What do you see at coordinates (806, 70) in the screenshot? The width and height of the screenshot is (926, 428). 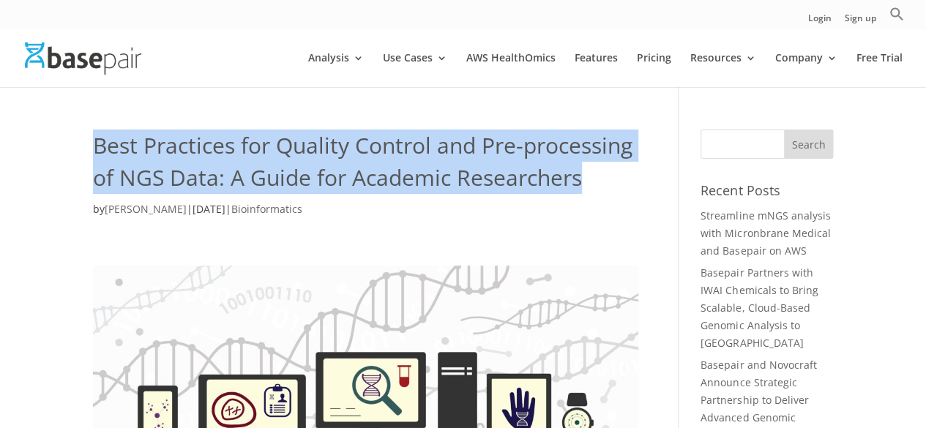 I see `a: Company` at bounding box center [806, 70].